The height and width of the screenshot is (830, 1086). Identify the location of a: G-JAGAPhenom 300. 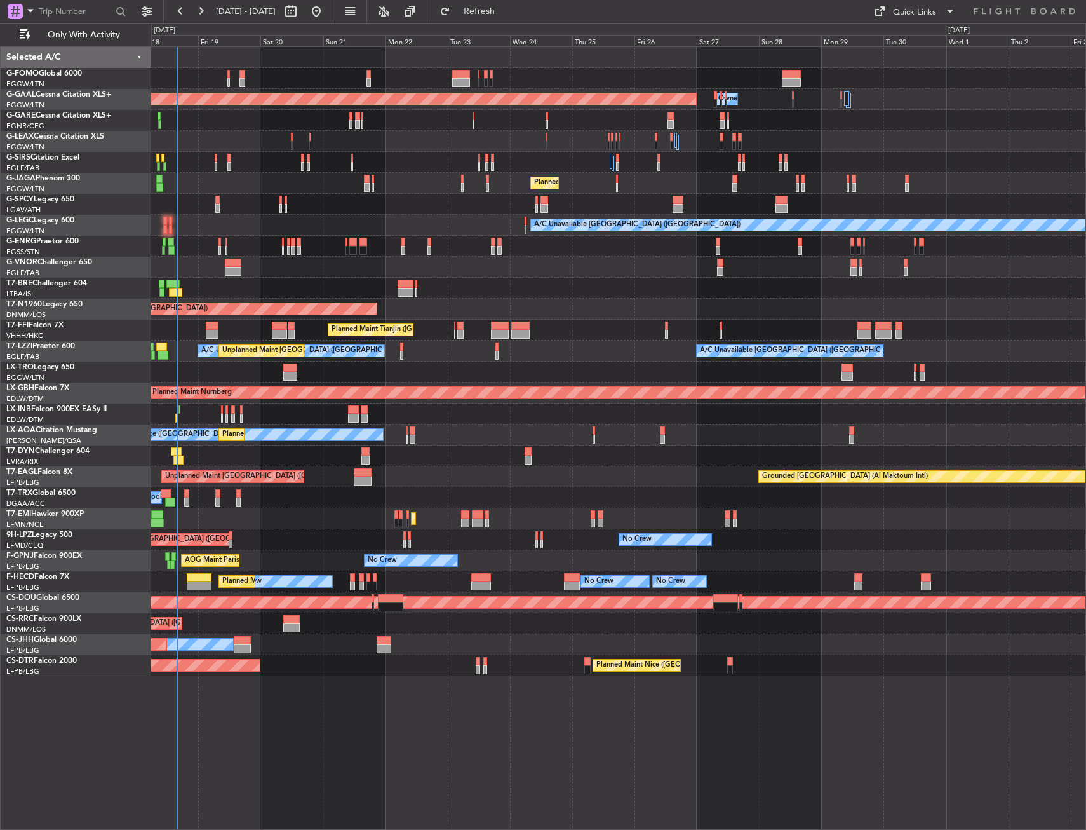
(43, 178).